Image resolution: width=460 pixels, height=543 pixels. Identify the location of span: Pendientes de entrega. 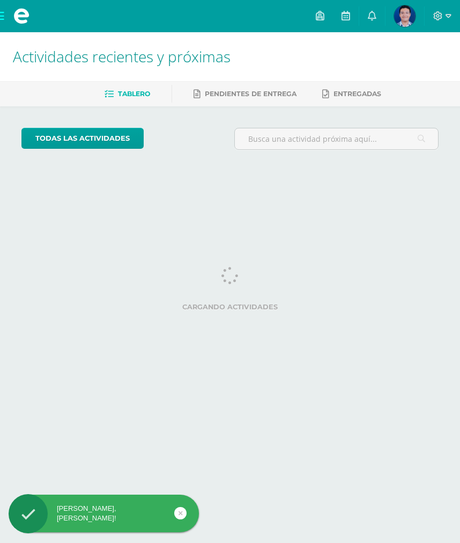
(251, 93).